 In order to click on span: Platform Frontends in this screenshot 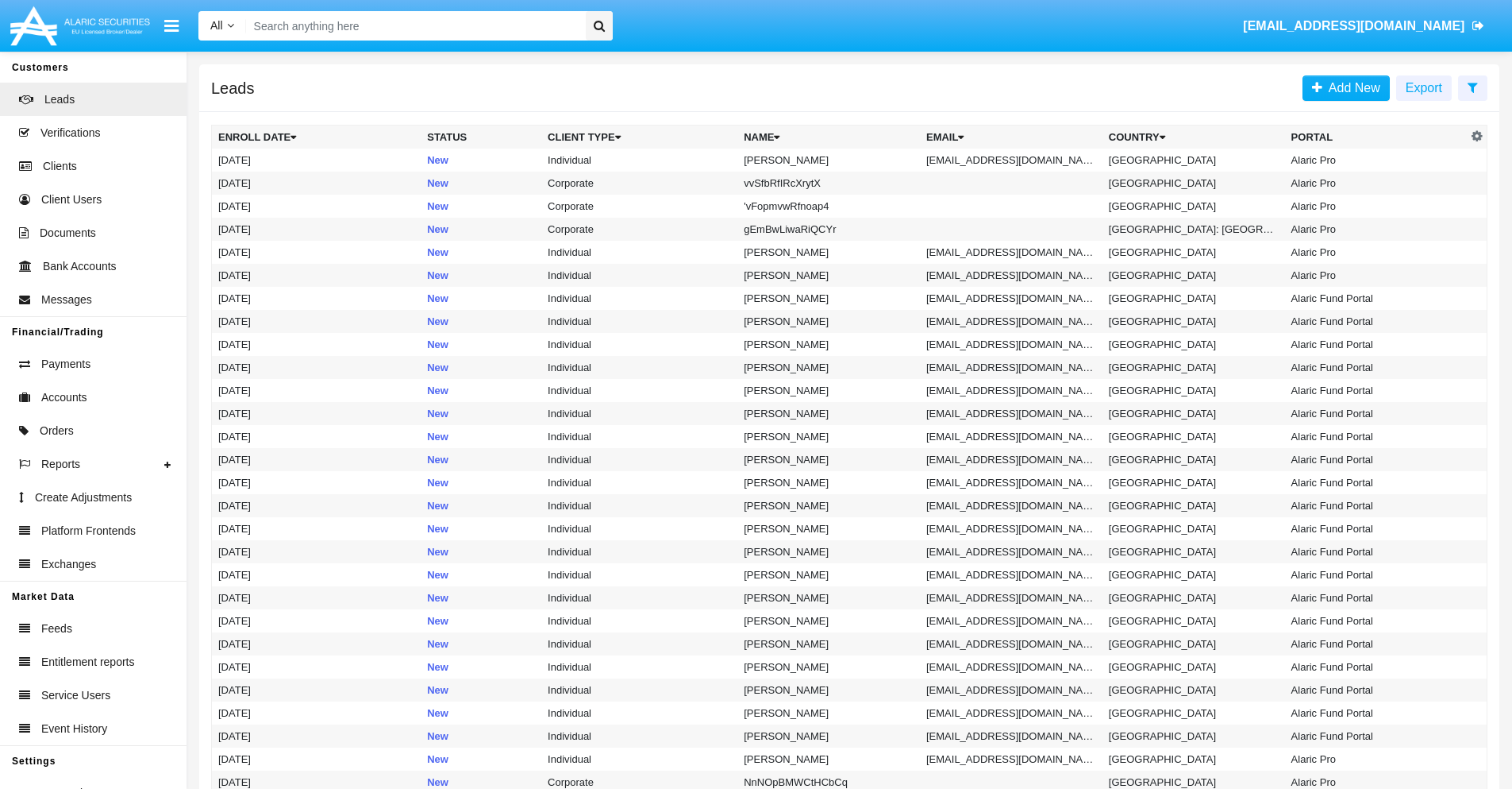, I will do `click(88, 530)`.